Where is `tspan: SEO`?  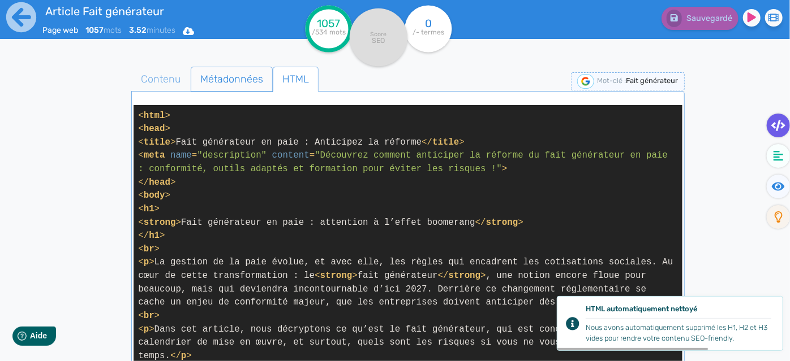 tspan: SEO is located at coordinates (378, 40).